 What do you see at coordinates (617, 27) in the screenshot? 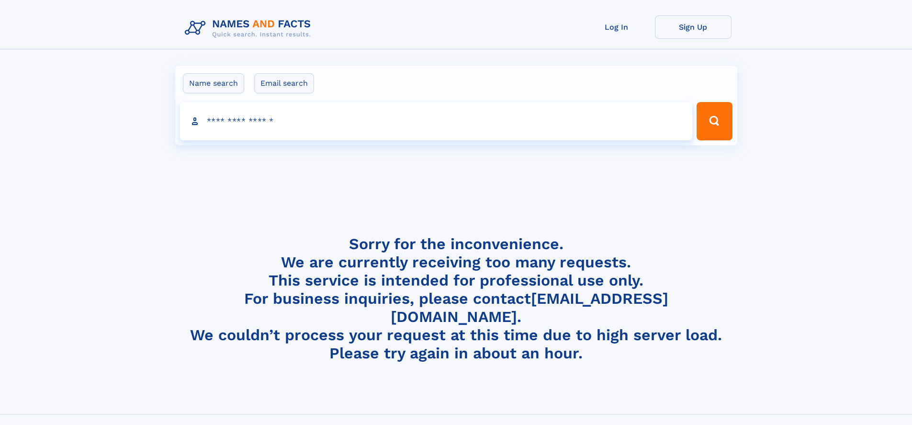
I see `a: Log In` at bounding box center [617, 27].